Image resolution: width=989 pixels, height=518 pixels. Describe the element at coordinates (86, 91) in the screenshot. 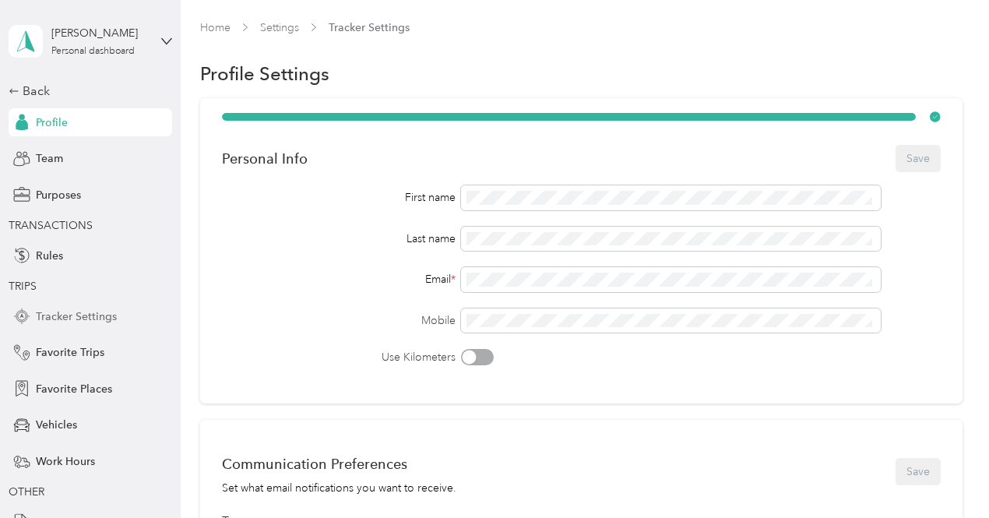

I see `div: Back` at that location.